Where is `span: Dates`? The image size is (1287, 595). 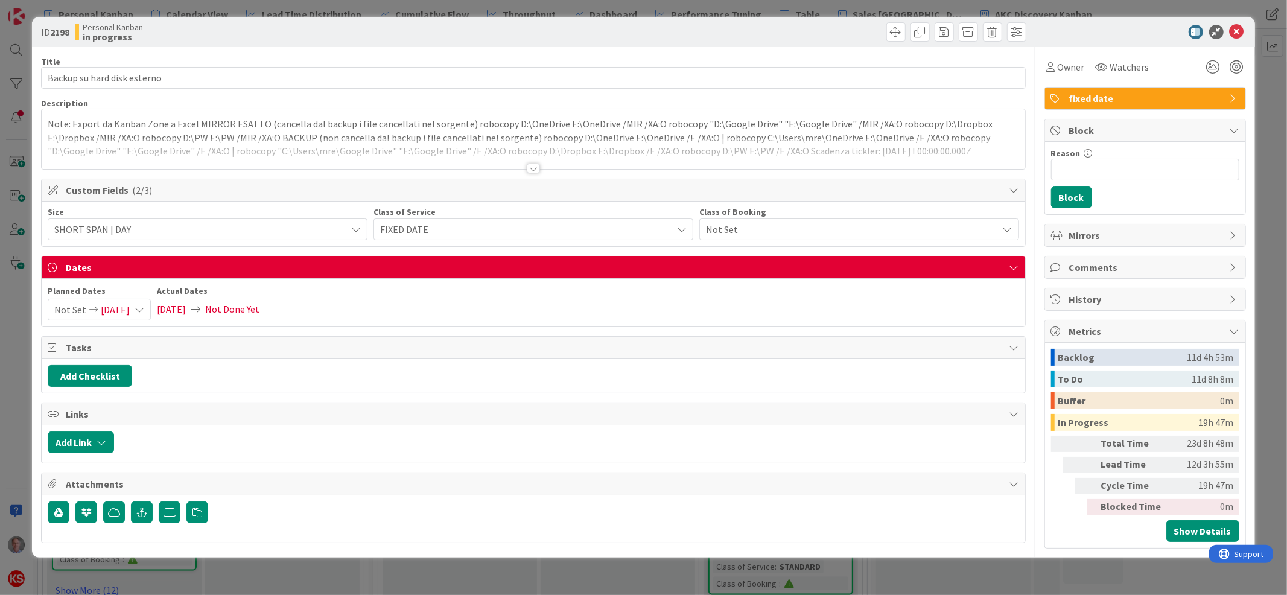 span: Dates is located at coordinates (534, 267).